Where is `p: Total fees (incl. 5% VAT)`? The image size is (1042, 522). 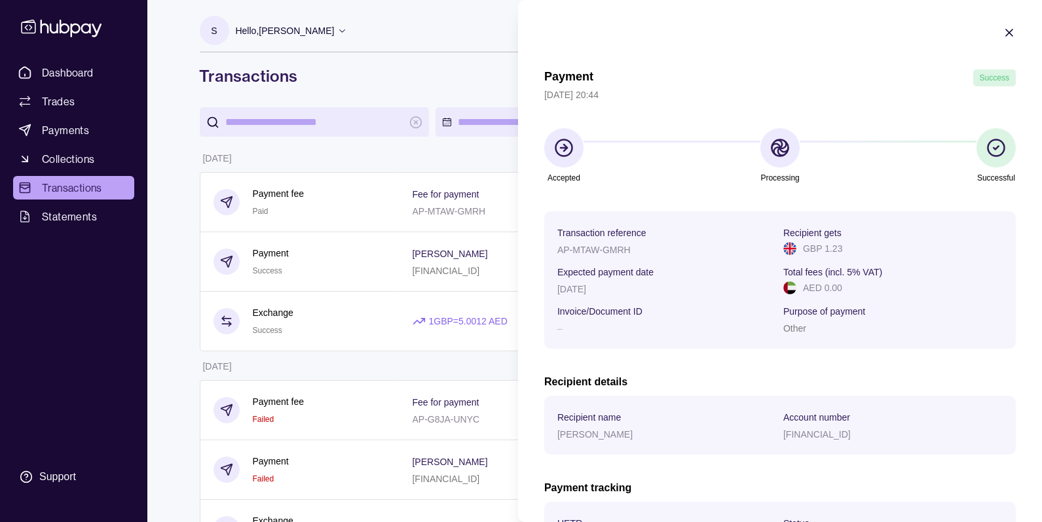
p: Total fees (incl. 5% VAT) is located at coordinates (832, 272).